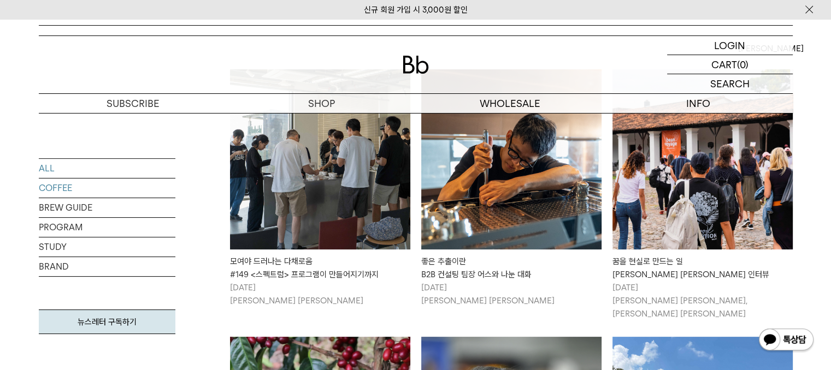  I want to click on p: SEARCH, so click(730, 84).